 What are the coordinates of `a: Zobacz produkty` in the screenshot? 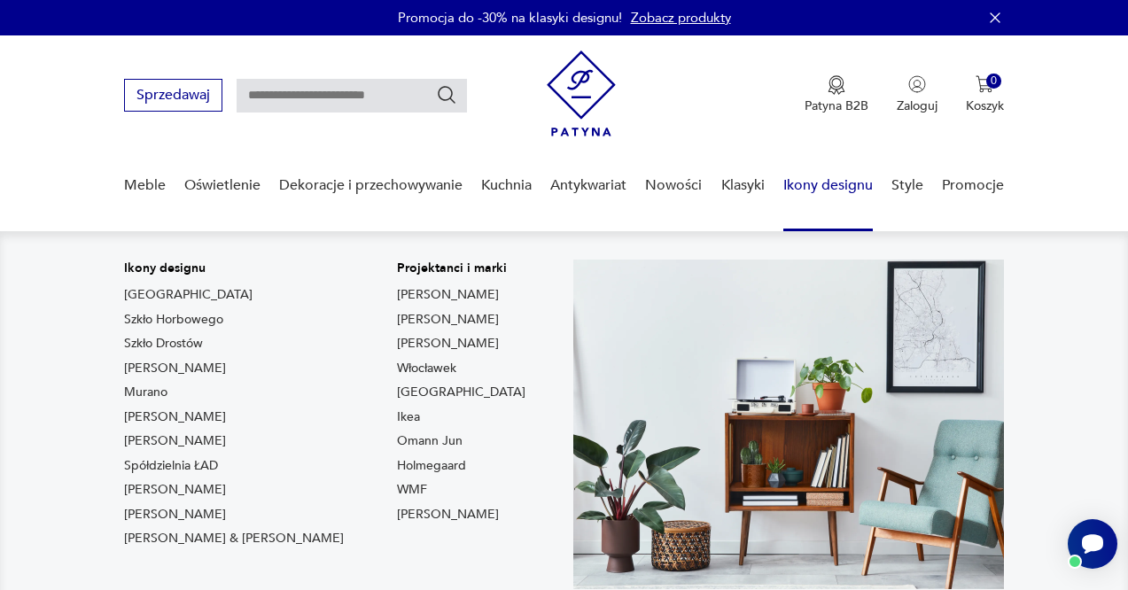 It's located at (681, 18).